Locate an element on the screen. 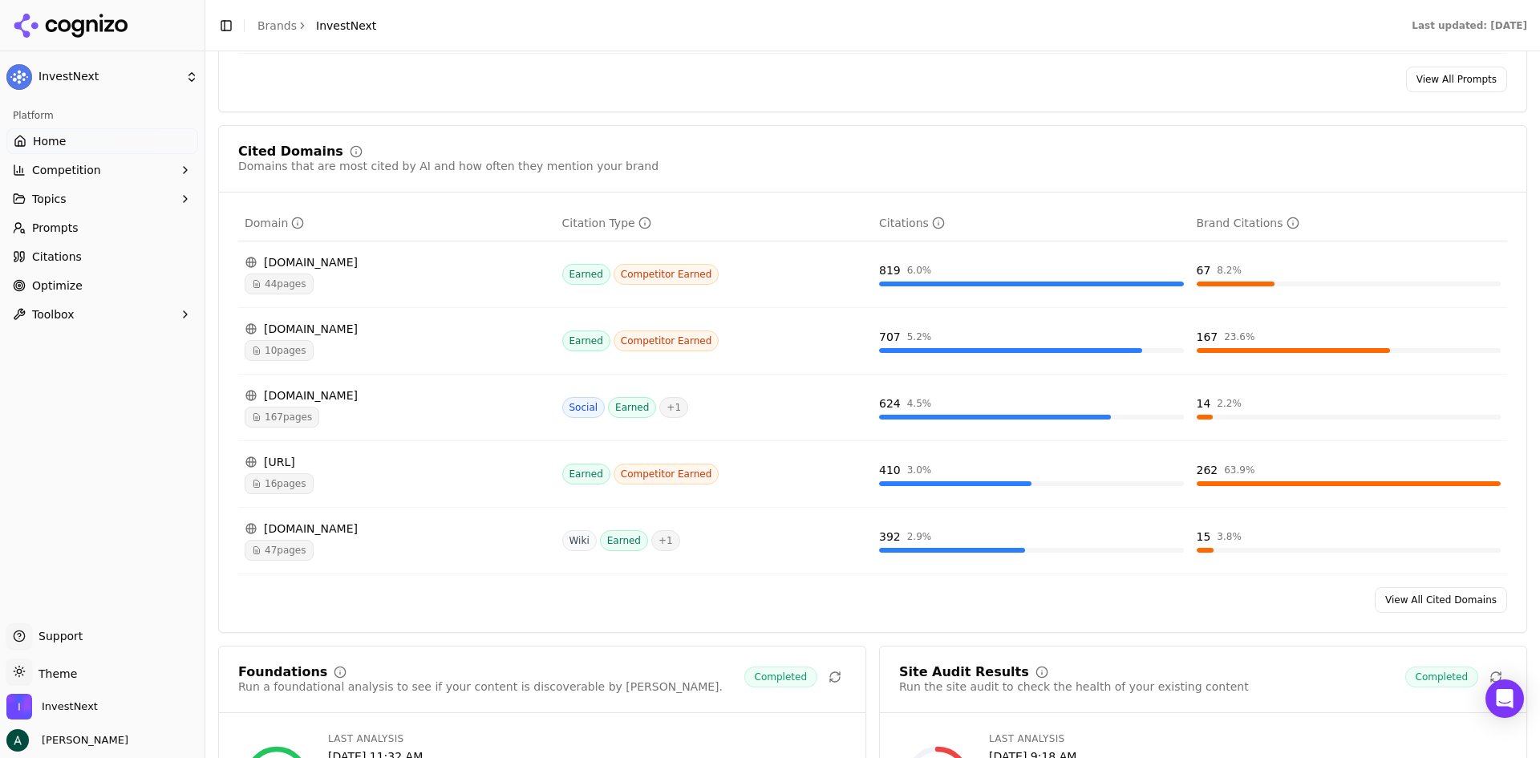 The image size is (1540, 758). div: 707 is located at coordinates (889, 337).